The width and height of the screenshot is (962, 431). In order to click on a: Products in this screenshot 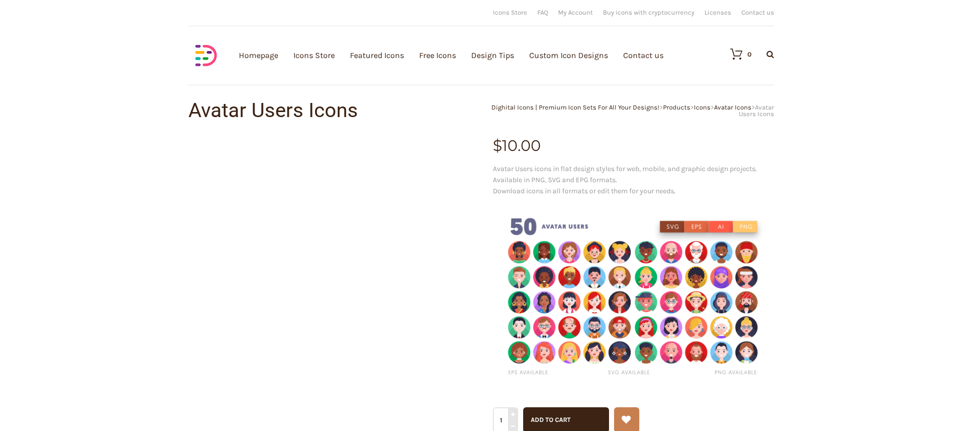, I will do `click(677, 107)`.